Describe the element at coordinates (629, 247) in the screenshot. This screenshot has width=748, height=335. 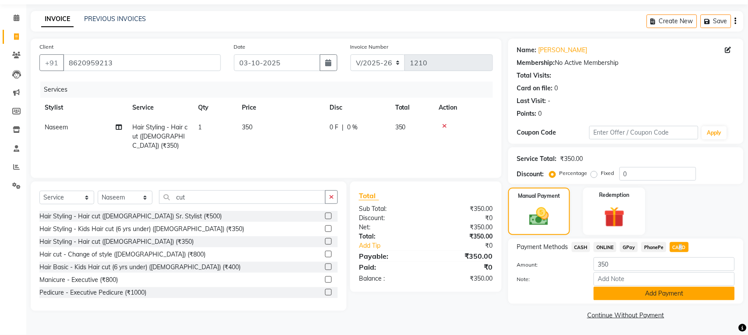
I see `span: GPay` at that location.